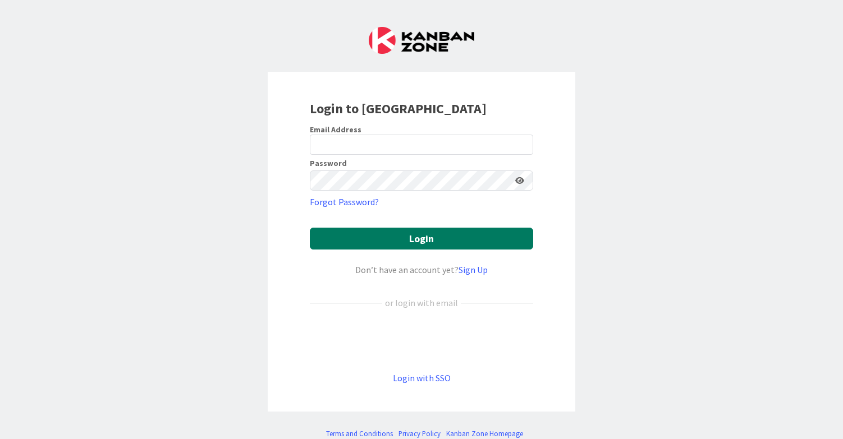 This screenshot has width=843, height=439. I want to click on a: Terms and Conditions, so click(359, 434).